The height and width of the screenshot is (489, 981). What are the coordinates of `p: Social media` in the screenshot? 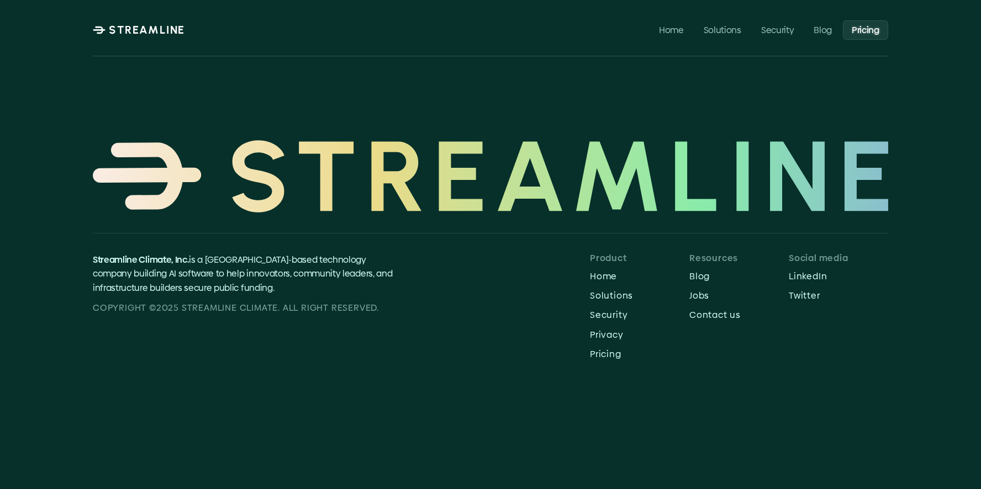 It's located at (839, 258).